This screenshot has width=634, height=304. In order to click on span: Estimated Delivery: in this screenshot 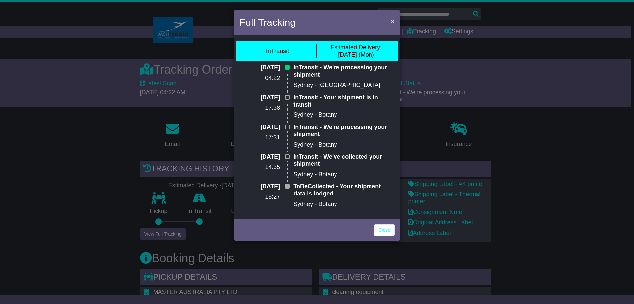, I will do `click(356, 47)`.